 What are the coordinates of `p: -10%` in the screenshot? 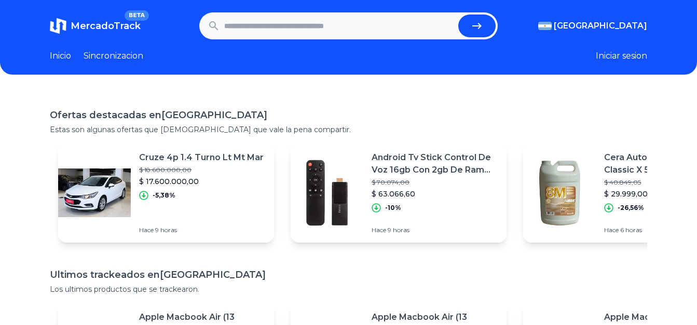 It's located at (393, 208).